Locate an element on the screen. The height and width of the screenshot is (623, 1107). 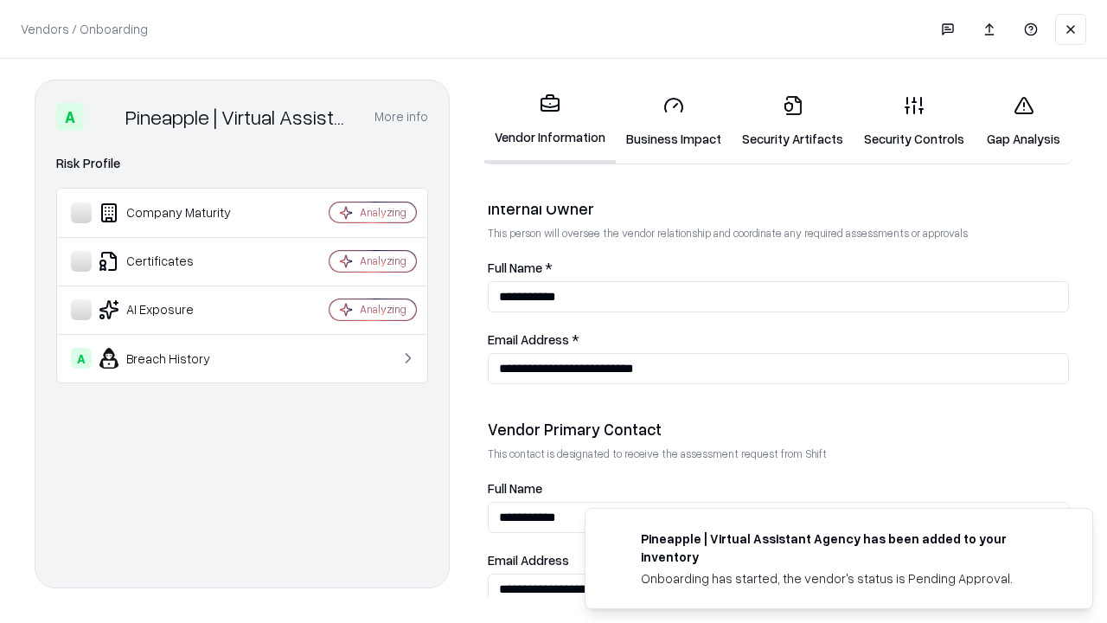
img: Pineapple | Virtual Assistant Agency is located at coordinates (105, 117).